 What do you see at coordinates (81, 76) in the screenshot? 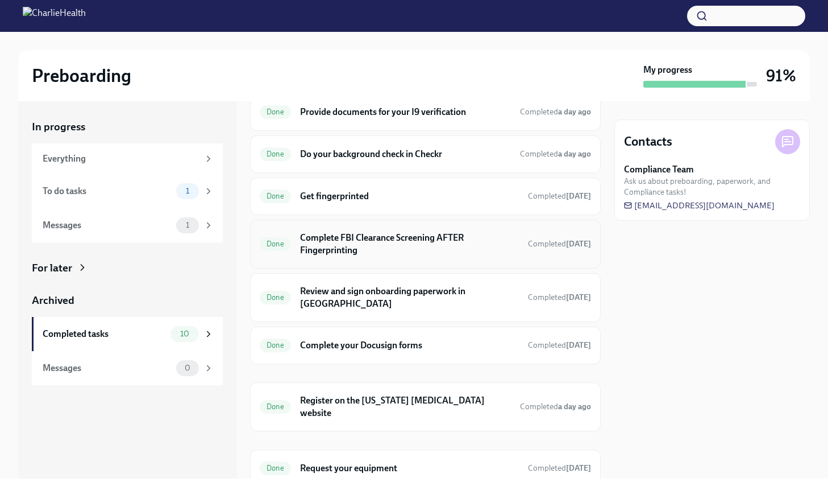
I see `h2: Preboarding` at bounding box center [81, 76].